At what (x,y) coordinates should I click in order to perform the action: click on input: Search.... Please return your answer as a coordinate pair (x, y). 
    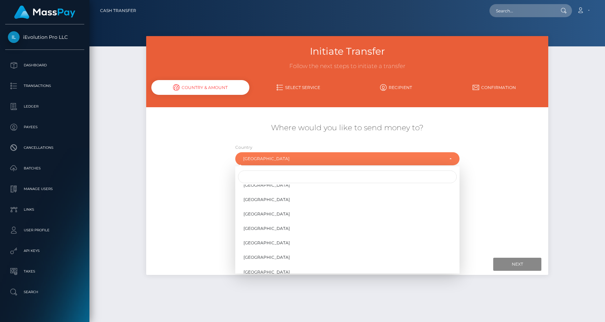
    Looking at the image, I should click on (522, 11).